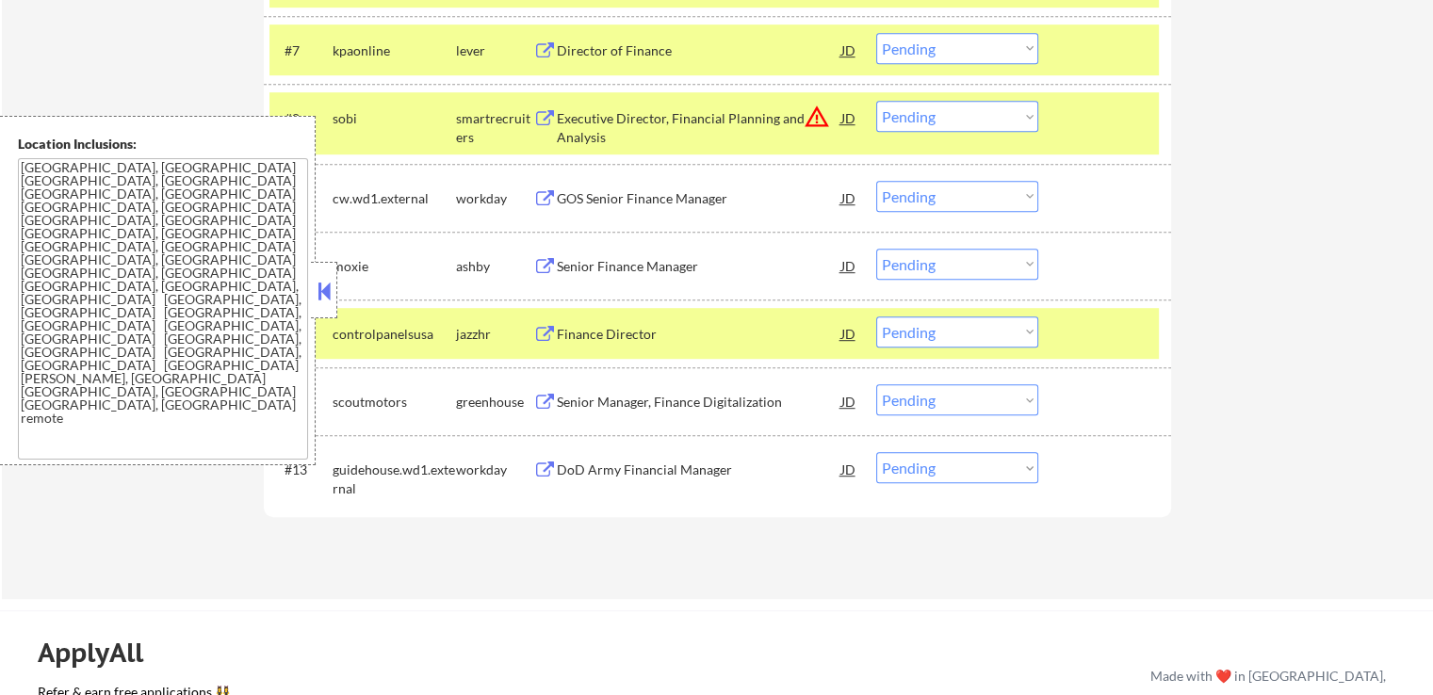 Image resolution: width=1433 pixels, height=695 pixels. What do you see at coordinates (699, 267) in the screenshot?
I see `div: Senior Finance Manager` at bounding box center [699, 267].